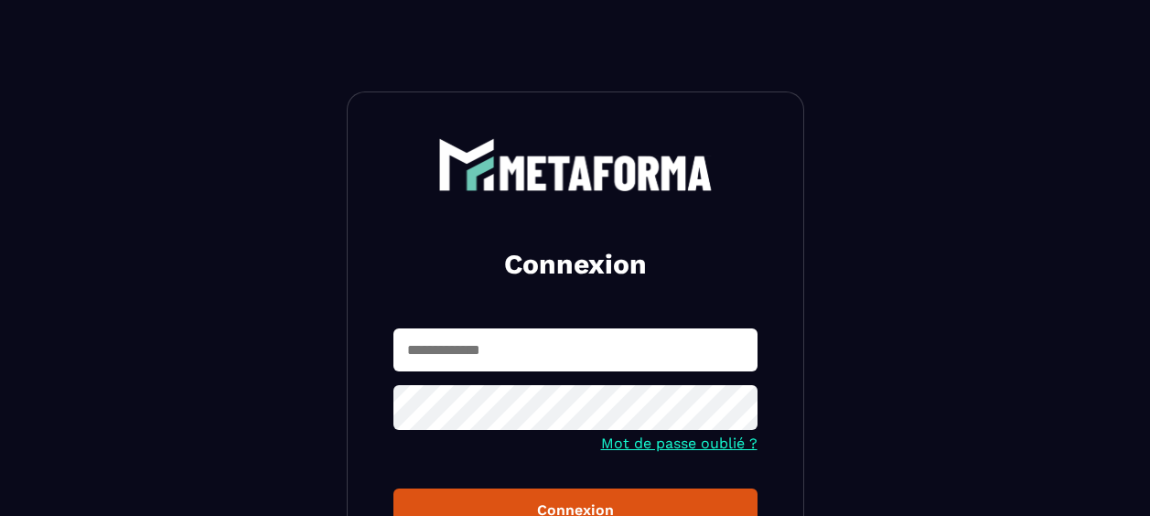 This screenshot has height=516, width=1150. I want to click on a: logo, so click(576, 165).